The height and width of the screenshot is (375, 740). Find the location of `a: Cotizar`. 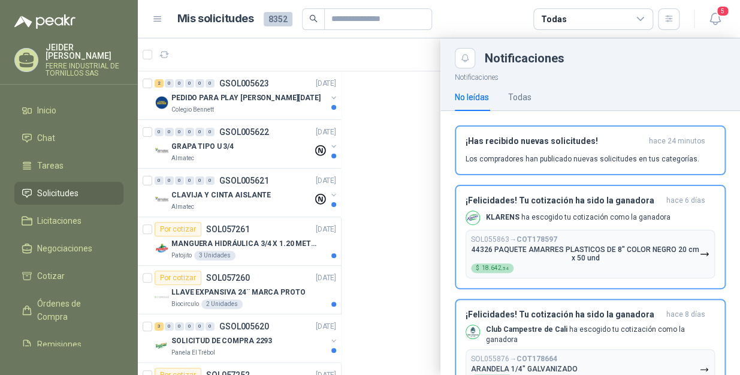

a: Cotizar is located at coordinates (69, 276).